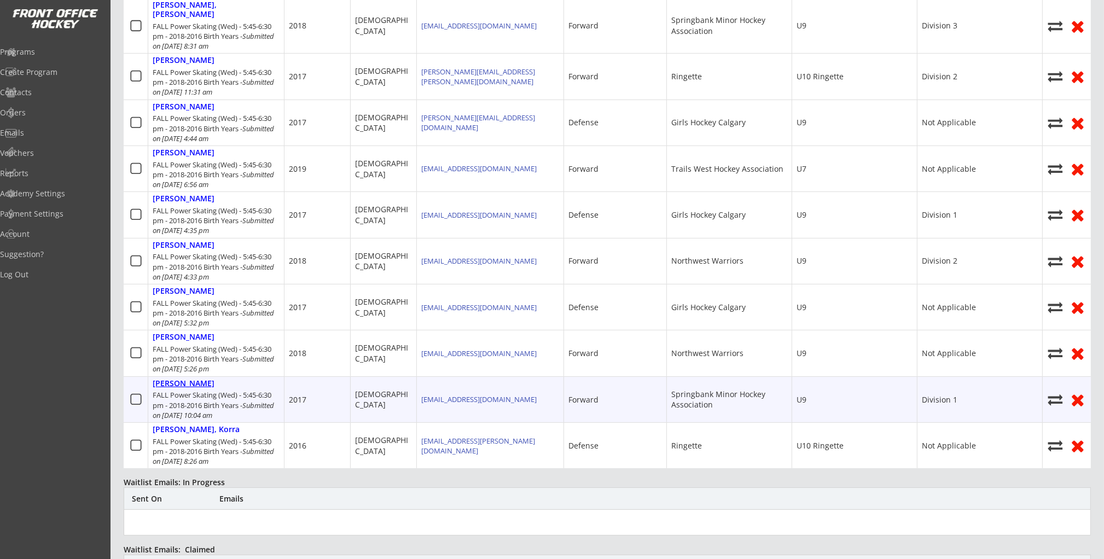  What do you see at coordinates (687, 446) in the screenshot?
I see `div: Ringette` at bounding box center [687, 446].